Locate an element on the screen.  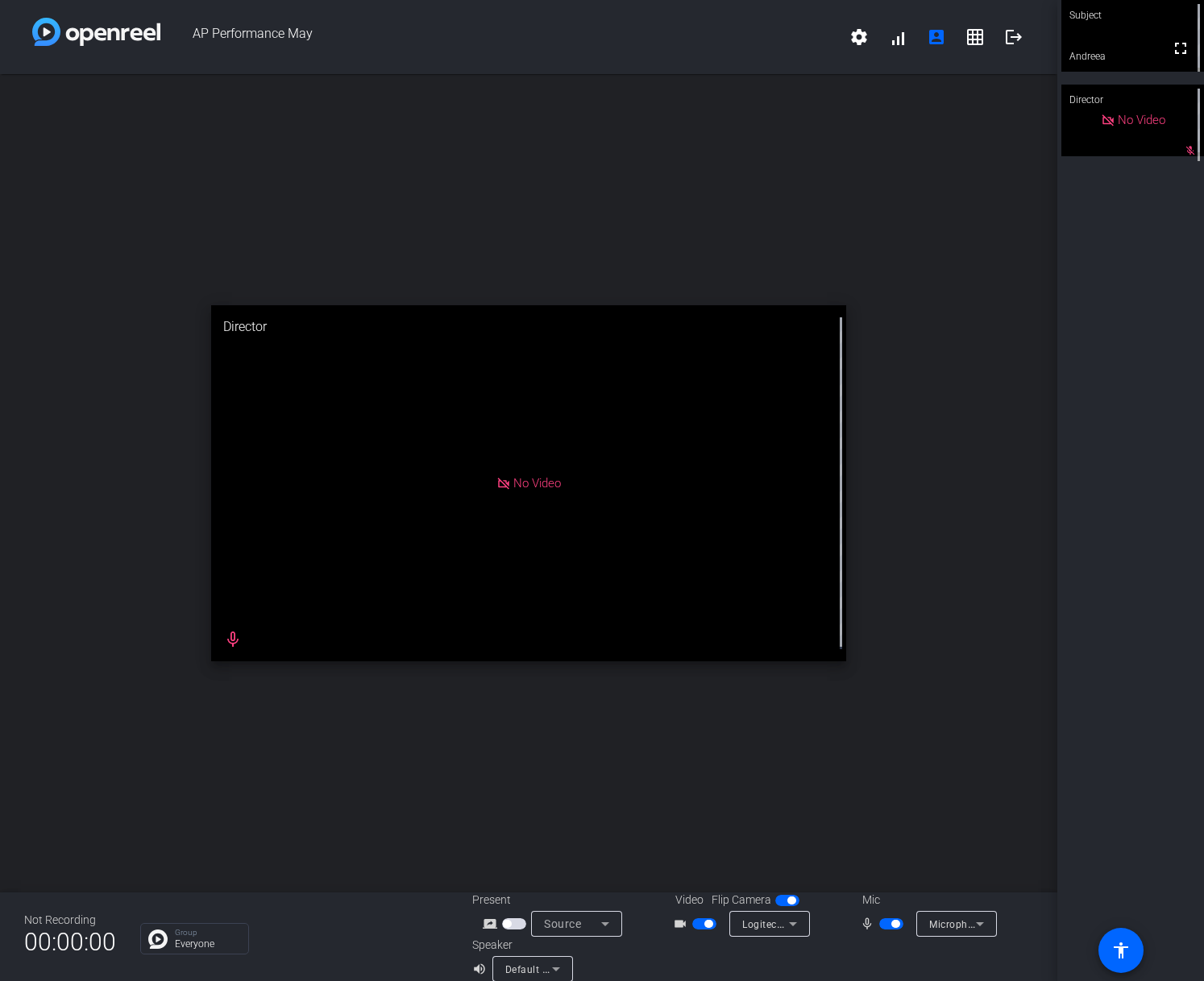
span: AP Performance May is located at coordinates (500, 37).